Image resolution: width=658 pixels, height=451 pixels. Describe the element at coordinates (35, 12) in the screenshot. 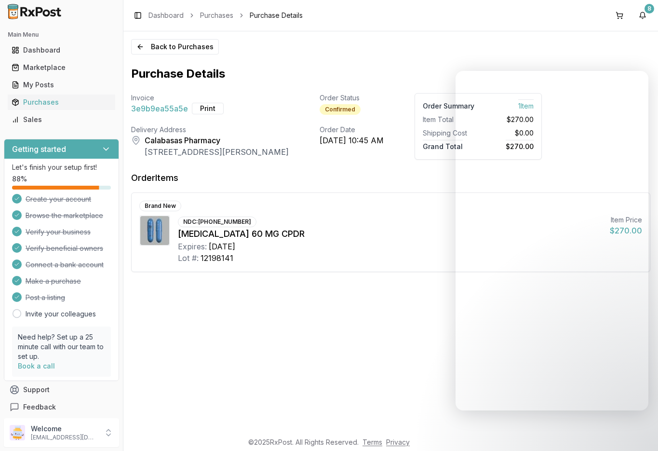

I see `img: RxPost Logo` at that location.